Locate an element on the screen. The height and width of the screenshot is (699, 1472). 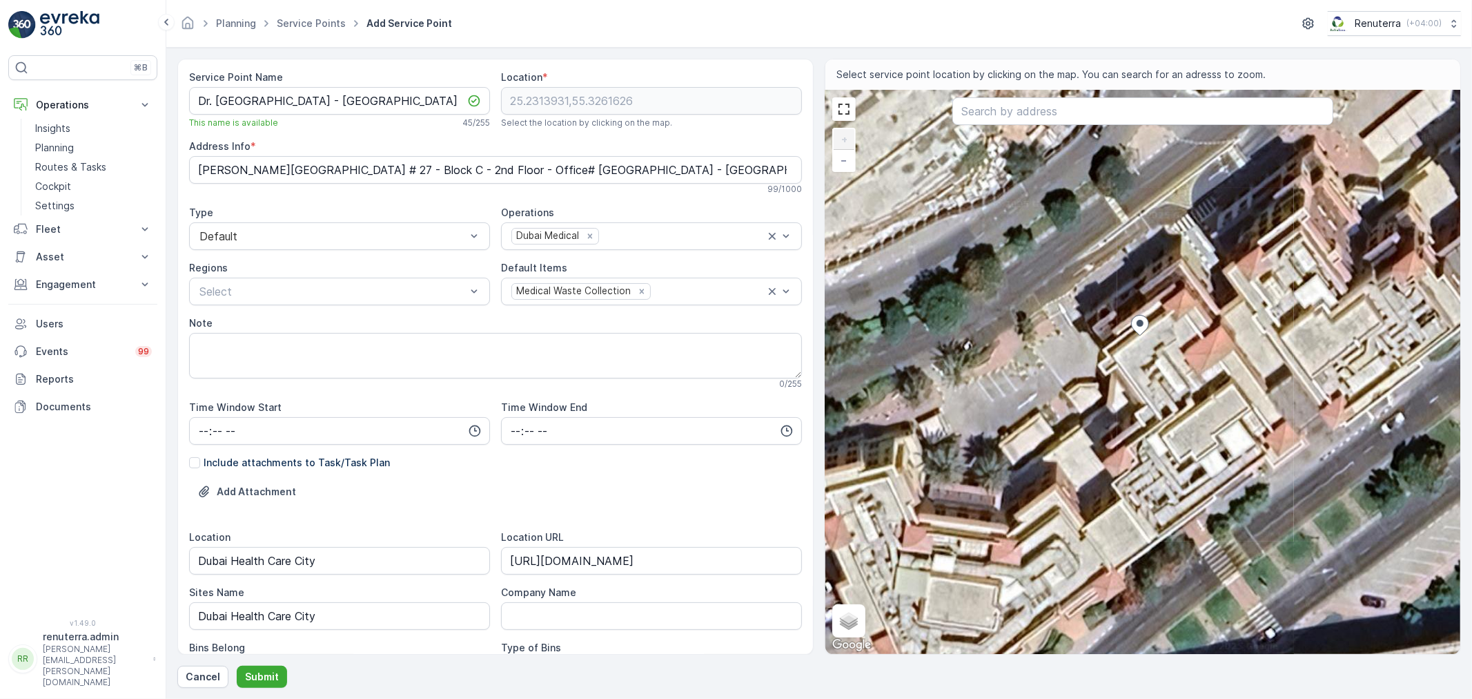
p: Engagement is located at coordinates (83, 284).